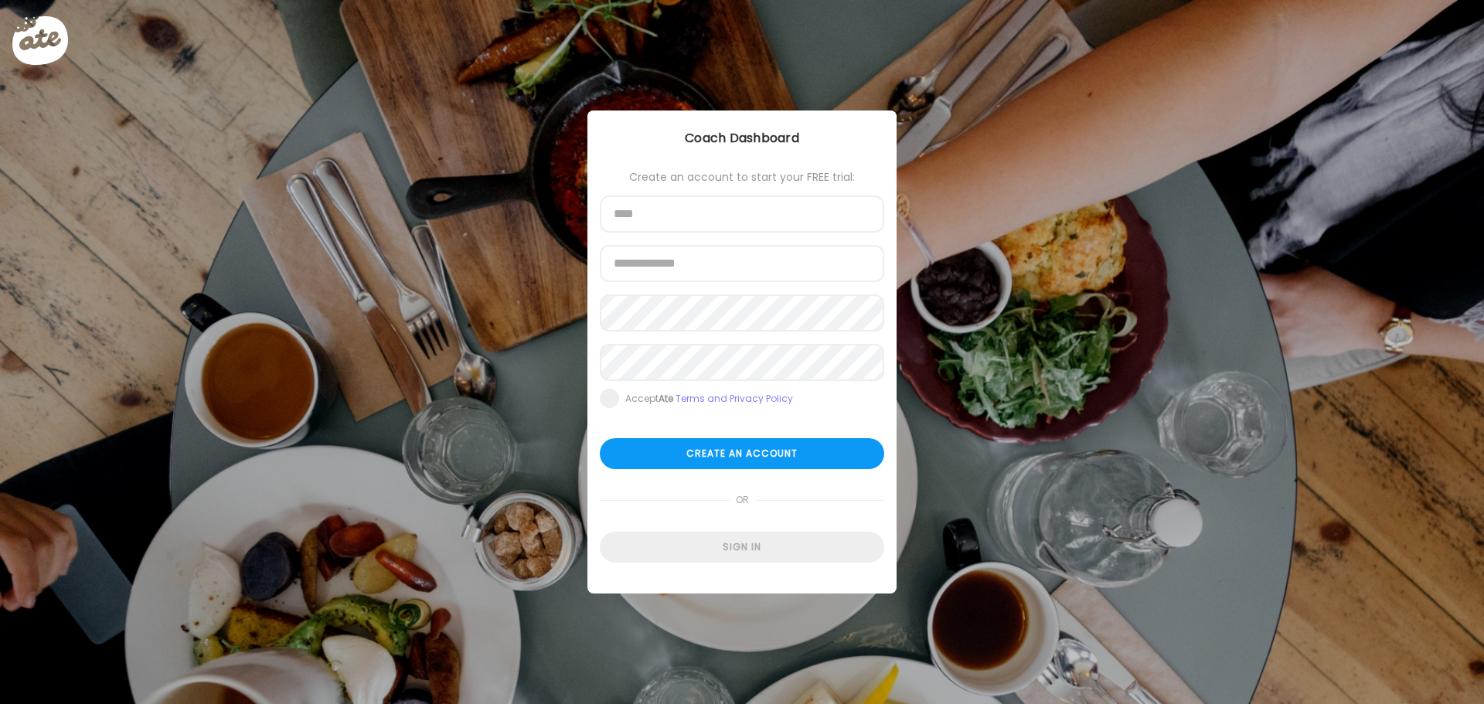 The width and height of the screenshot is (1484, 704). I want to click on div: Accept, so click(709, 399).